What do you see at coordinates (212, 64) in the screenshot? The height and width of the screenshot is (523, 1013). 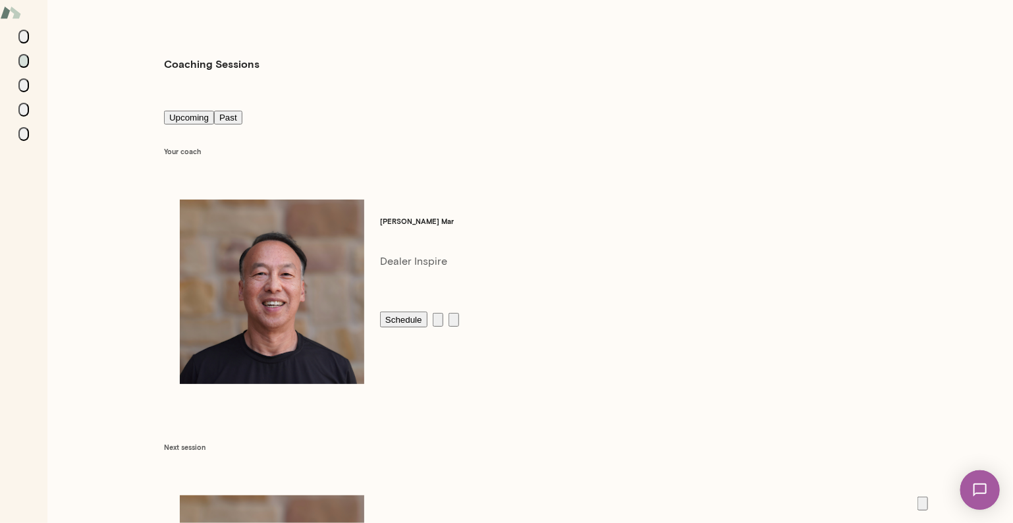 I see `h4: Coaching Sessions` at bounding box center [212, 64].